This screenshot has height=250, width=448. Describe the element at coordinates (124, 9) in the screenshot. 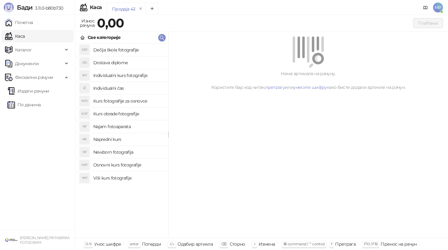

I see `div: Продаја 43` at that location.